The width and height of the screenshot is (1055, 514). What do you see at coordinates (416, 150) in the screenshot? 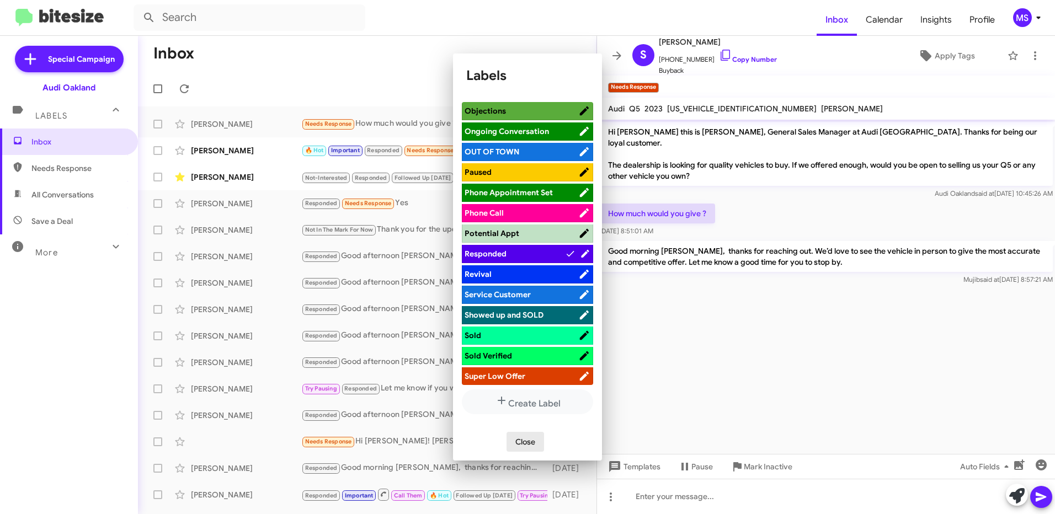
I see `div: I think so` at bounding box center [416, 150].